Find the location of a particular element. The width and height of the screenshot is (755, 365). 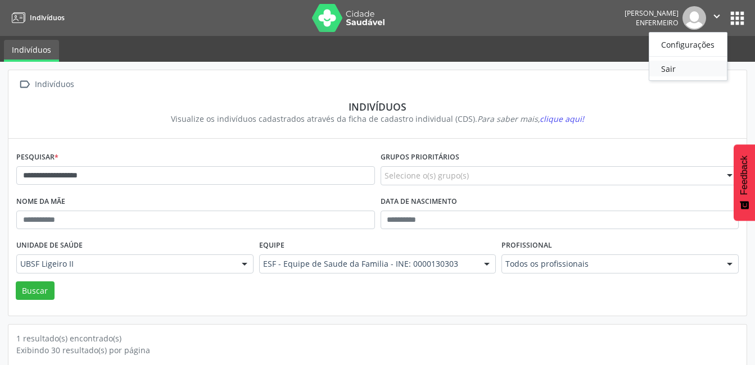

a: Sair is located at coordinates (688, 69).